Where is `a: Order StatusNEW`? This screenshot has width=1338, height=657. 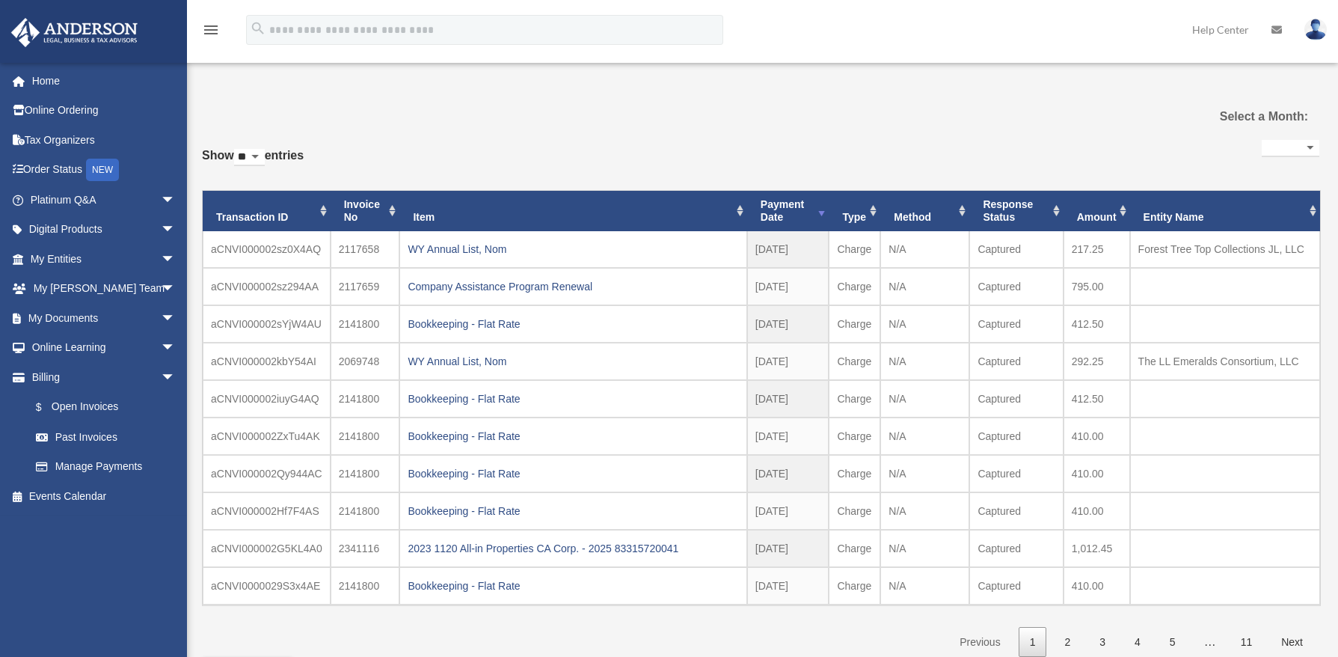 a: Order StatusNEW is located at coordinates (104, 170).